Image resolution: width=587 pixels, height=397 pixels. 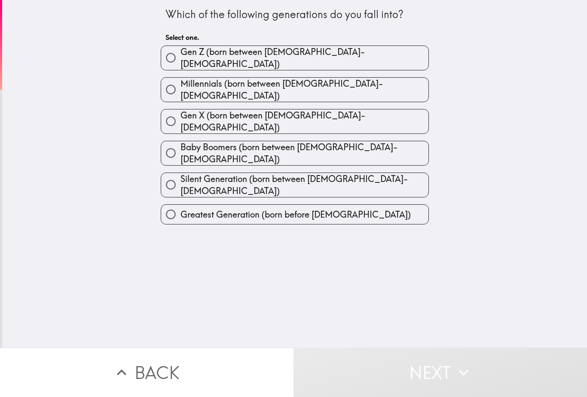 What do you see at coordinates (295, 37) in the screenshot?
I see `h6: Select one.` at bounding box center [295, 37].